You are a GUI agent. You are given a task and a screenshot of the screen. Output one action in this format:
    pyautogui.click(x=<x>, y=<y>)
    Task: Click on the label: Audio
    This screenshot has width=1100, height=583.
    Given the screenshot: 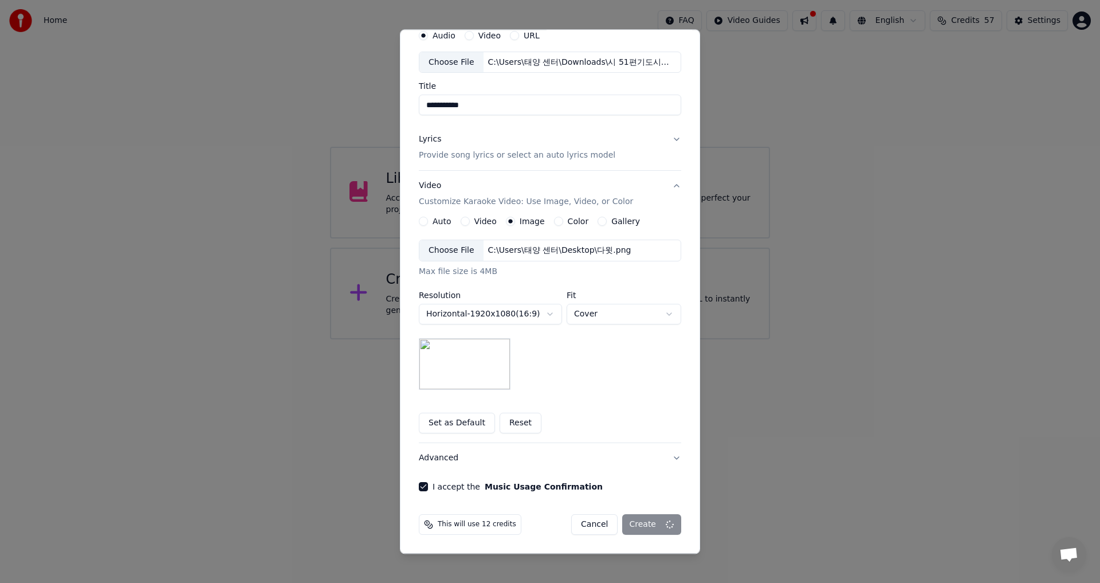 What is the action you would take?
    pyautogui.click(x=444, y=36)
    